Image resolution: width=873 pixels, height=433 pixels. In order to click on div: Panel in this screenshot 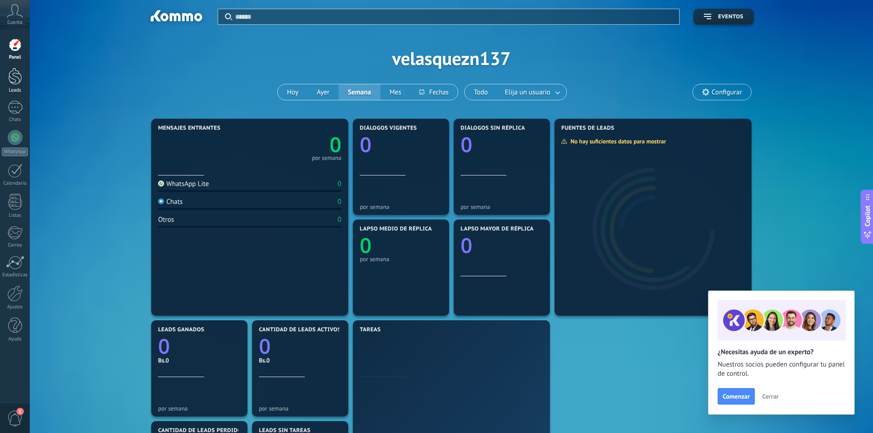, I will do `click(15, 57)`.